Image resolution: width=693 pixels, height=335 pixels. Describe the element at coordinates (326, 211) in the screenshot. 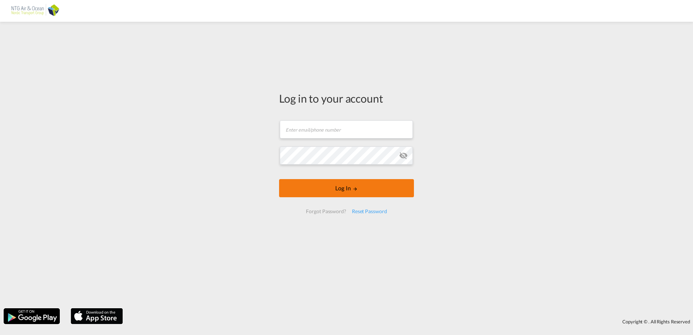

I see `div: Forgot Password?` at that location.